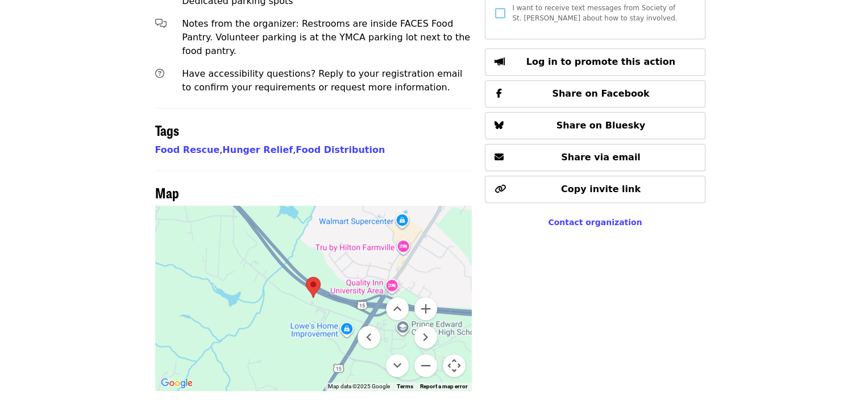 The height and width of the screenshot is (411, 860). Describe the element at coordinates (595, 222) in the screenshot. I see `a: Contact organization` at that location.